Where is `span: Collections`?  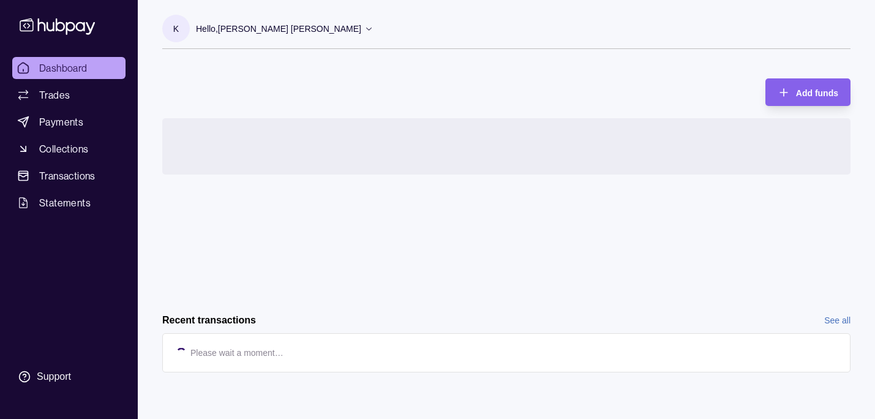 span: Collections is located at coordinates (64, 149).